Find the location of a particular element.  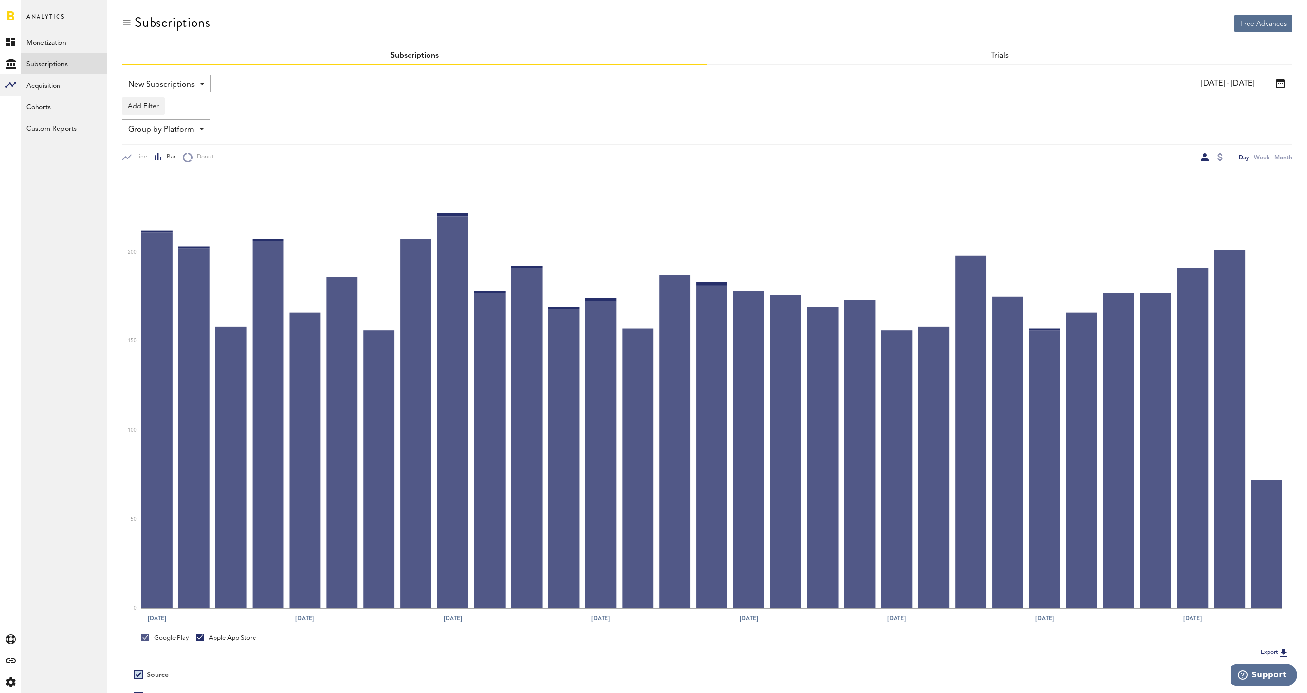

span: New Subscriptions is located at coordinates (161, 85).